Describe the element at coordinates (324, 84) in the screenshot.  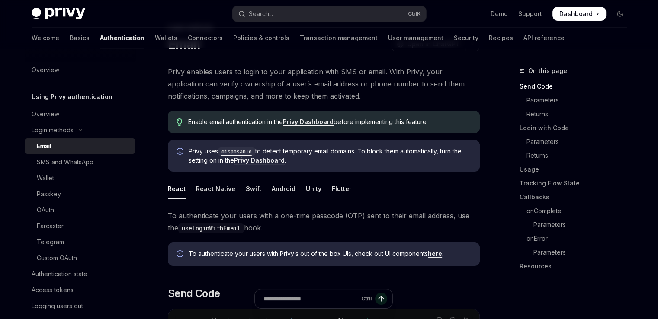
I see `span: Privy enables users to login to your application with SMS or email. With Privy, your application ...` at that location.